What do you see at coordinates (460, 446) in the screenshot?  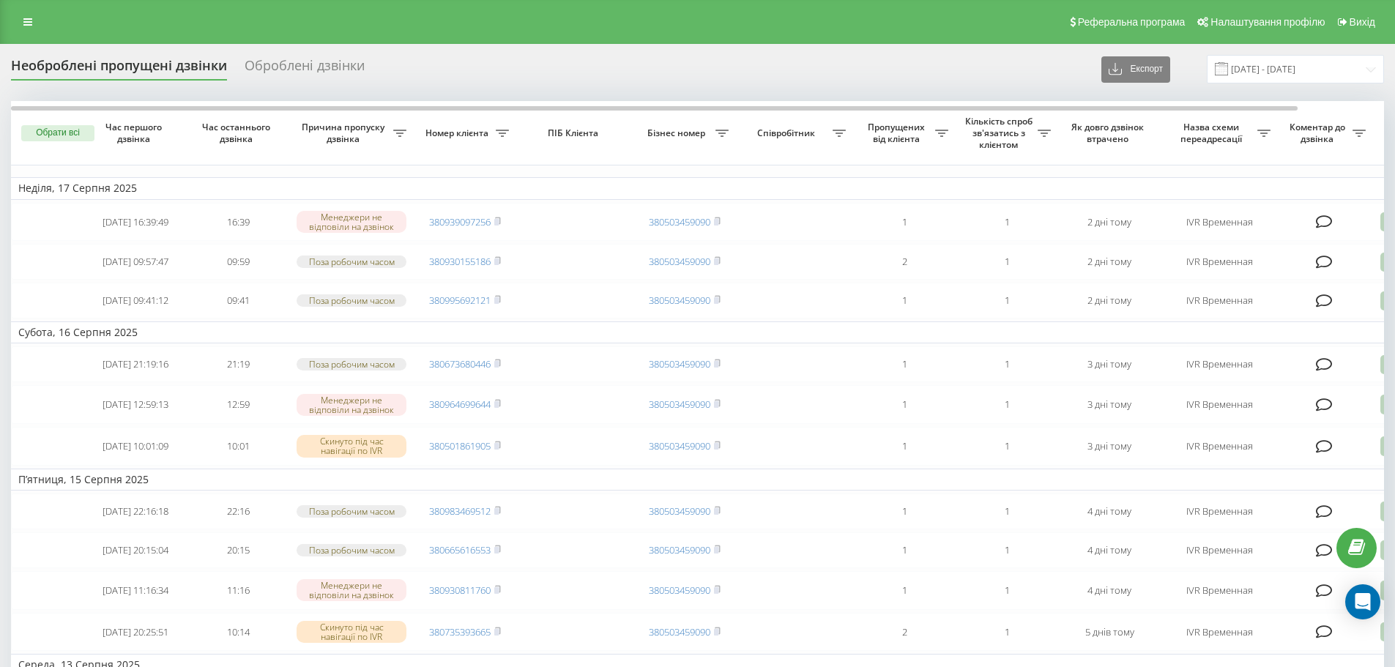 I see `a: 380501861905` at bounding box center [460, 446].